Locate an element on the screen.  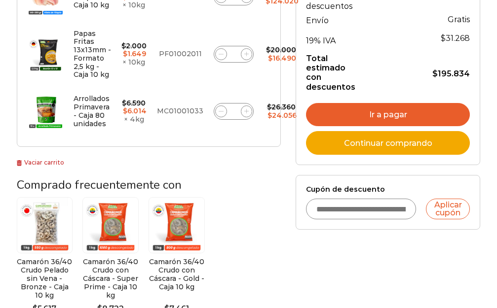
td: MC01001033 is located at coordinates (180, 111).